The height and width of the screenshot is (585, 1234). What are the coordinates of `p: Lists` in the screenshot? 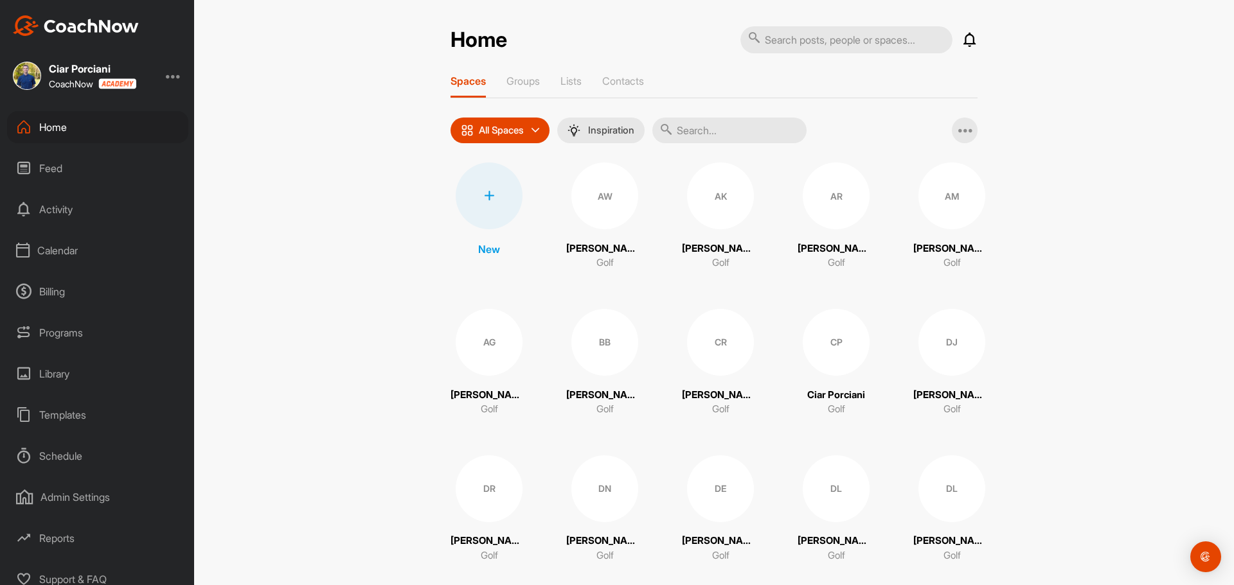 It's located at (571, 81).